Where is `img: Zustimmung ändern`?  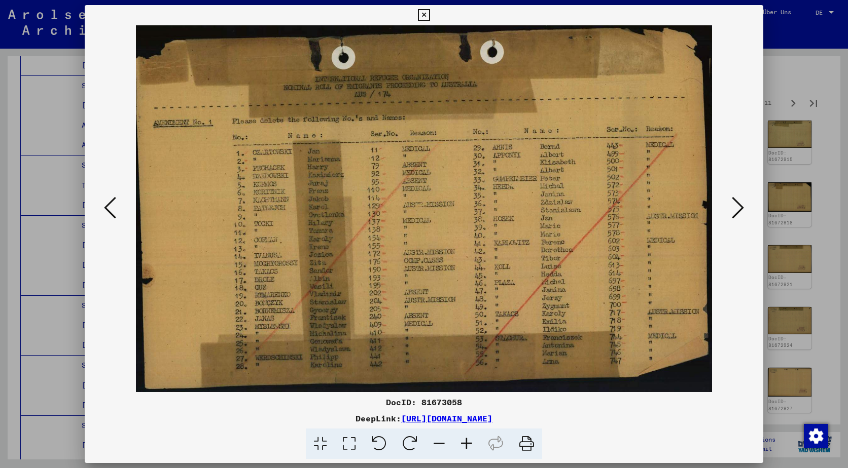
img: Zustimmung ändern is located at coordinates (816, 437).